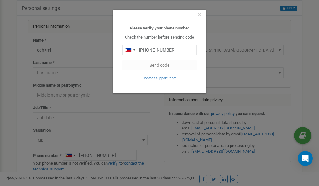  What do you see at coordinates (159, 50) in the screenshot?
I see `input: 0905 123 4567` at bounding box center [159, 50].